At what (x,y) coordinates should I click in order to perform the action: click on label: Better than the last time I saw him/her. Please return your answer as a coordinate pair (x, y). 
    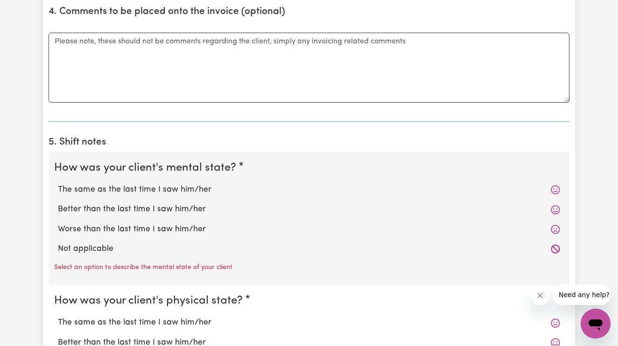
    Looking at the image, I should click on (309, 210).